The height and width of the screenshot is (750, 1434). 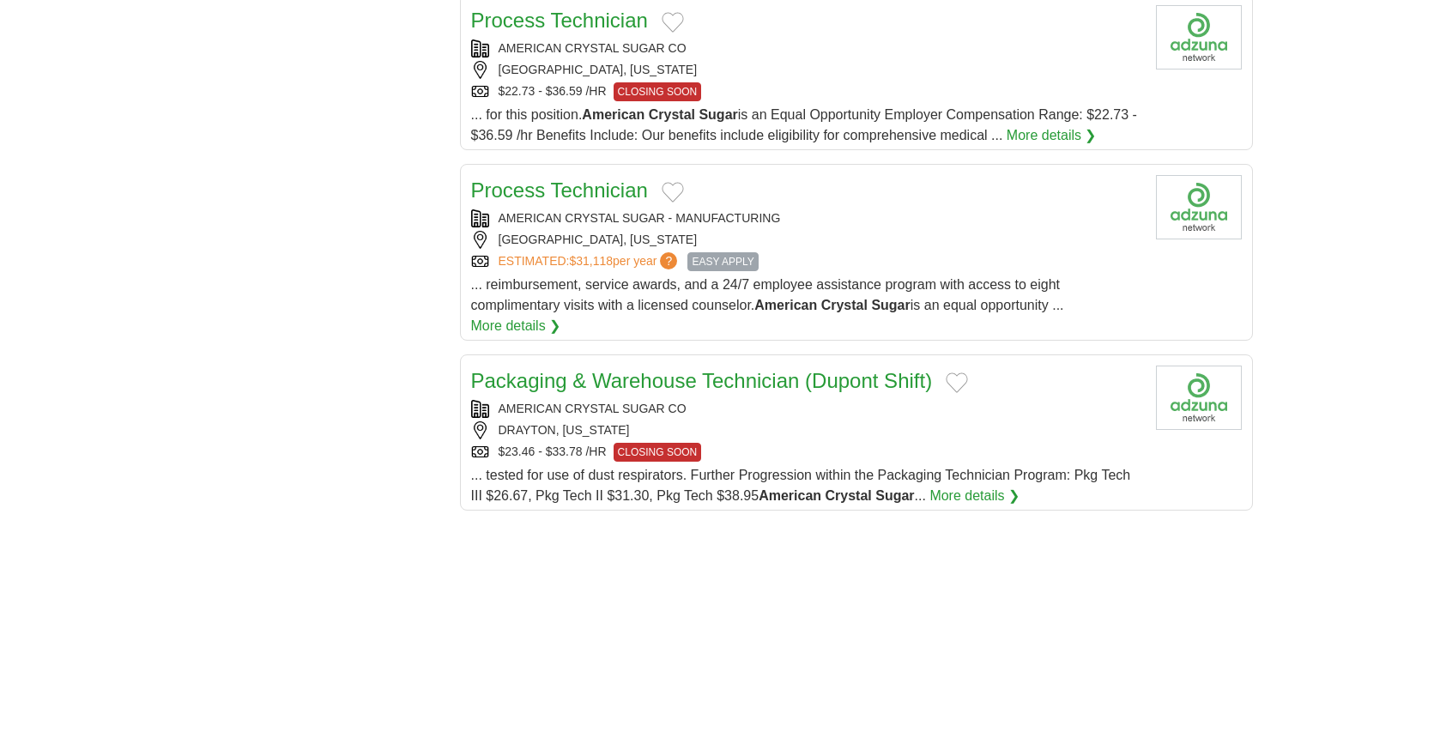 I want to click on span: $31,118, so click(x=591, y=261).